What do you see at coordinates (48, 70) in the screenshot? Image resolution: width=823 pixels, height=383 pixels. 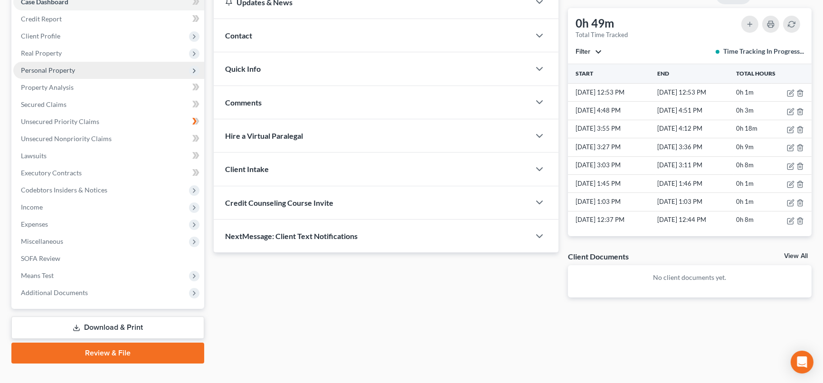 I see `span: Personal Property` at bounding box center [48, 70].